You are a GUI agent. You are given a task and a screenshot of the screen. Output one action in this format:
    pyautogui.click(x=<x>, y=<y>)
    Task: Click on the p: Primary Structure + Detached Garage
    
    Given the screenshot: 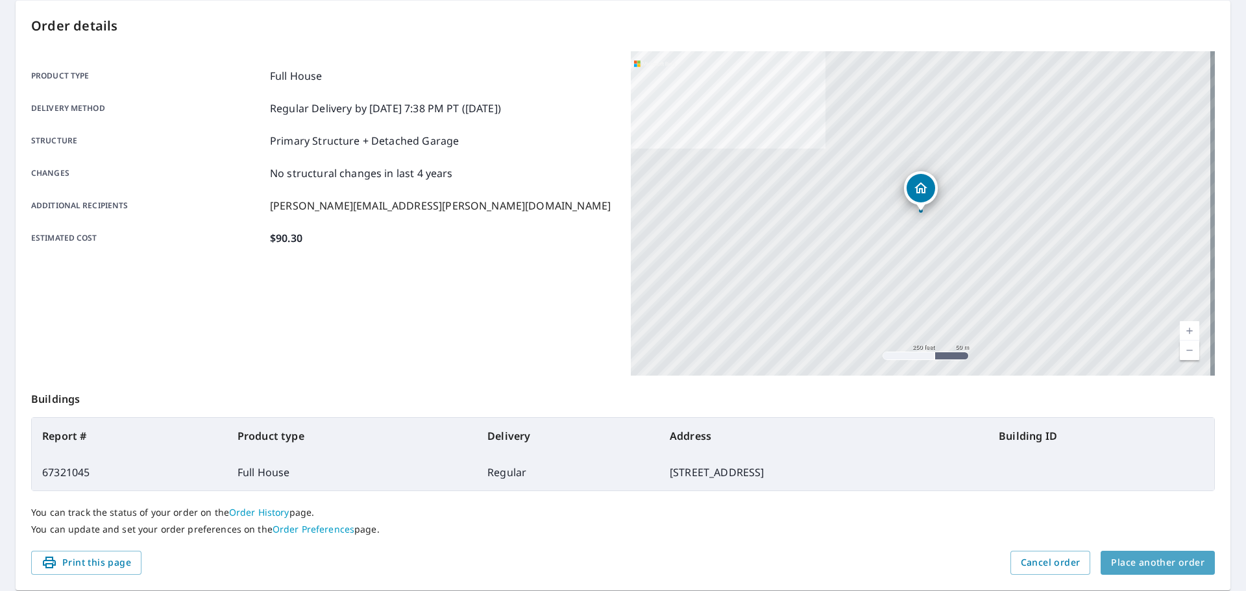 What is the action you would take?
    pyautogui.click(x=364, y=141)
    